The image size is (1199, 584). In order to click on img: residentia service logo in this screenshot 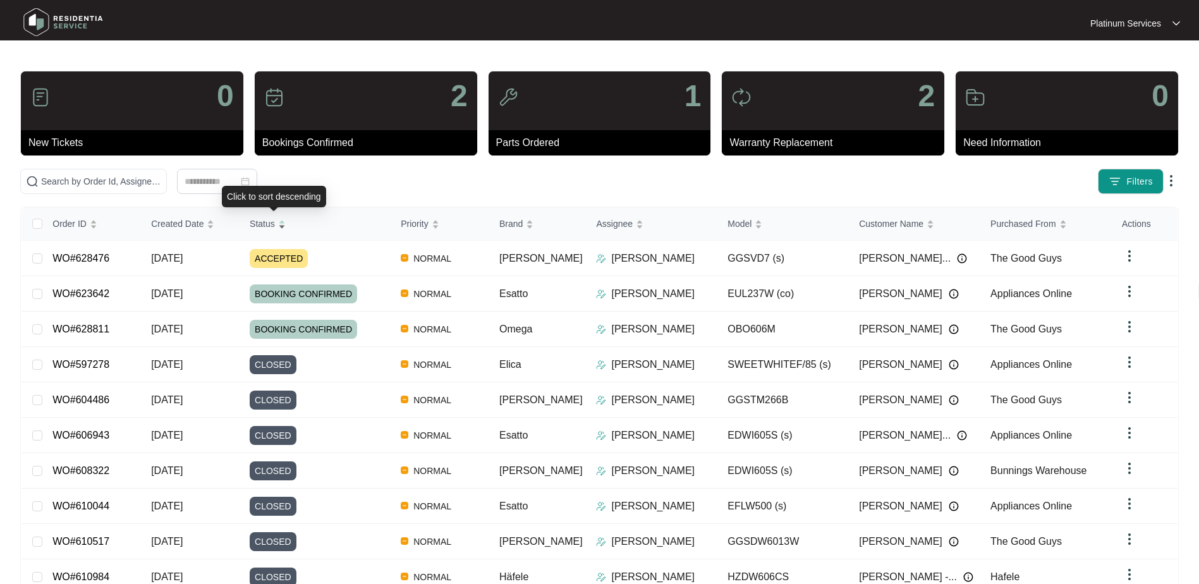, I will do `click(63, 22)`.